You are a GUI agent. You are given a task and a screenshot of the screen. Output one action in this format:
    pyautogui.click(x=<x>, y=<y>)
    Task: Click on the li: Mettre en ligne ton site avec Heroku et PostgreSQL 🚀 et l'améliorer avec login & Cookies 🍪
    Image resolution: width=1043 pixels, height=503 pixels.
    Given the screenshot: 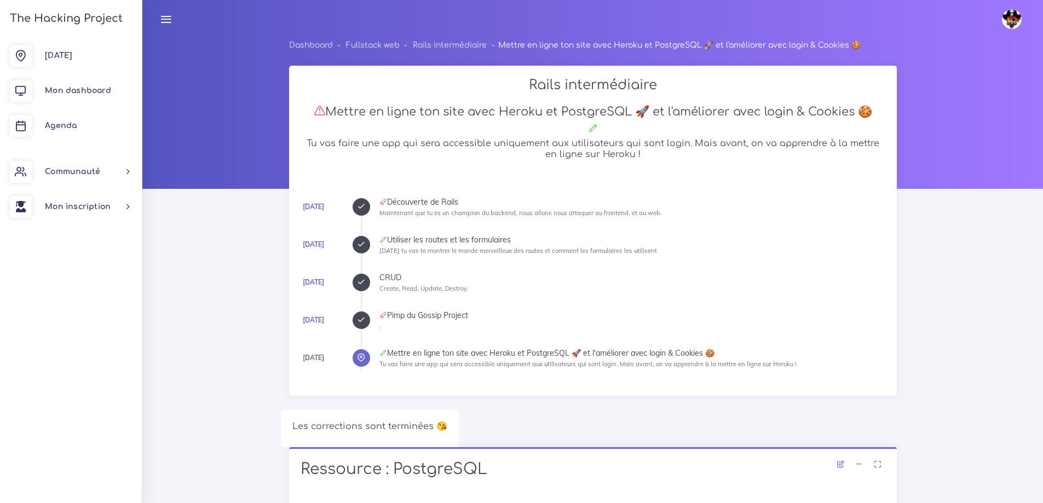 What is the action you would take?
    pyautogui.click(x=674, y=45)
    